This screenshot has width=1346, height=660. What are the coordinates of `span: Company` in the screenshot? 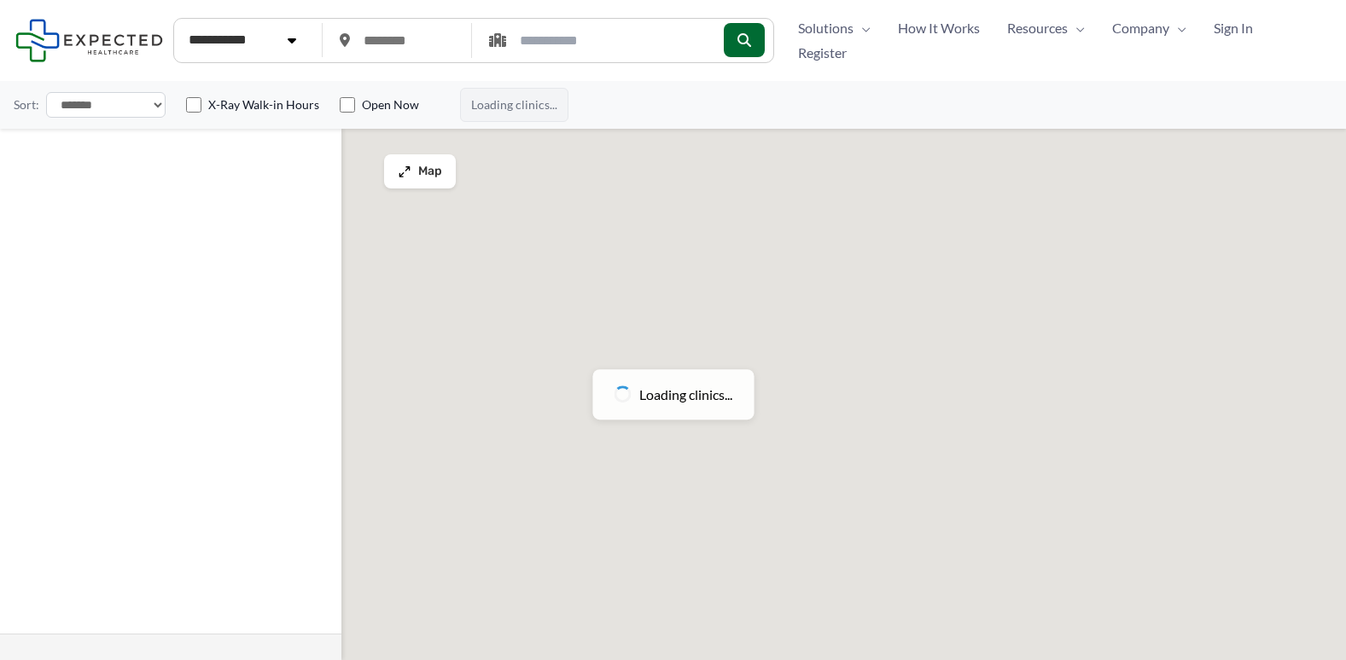 It's located at (1140, 28).